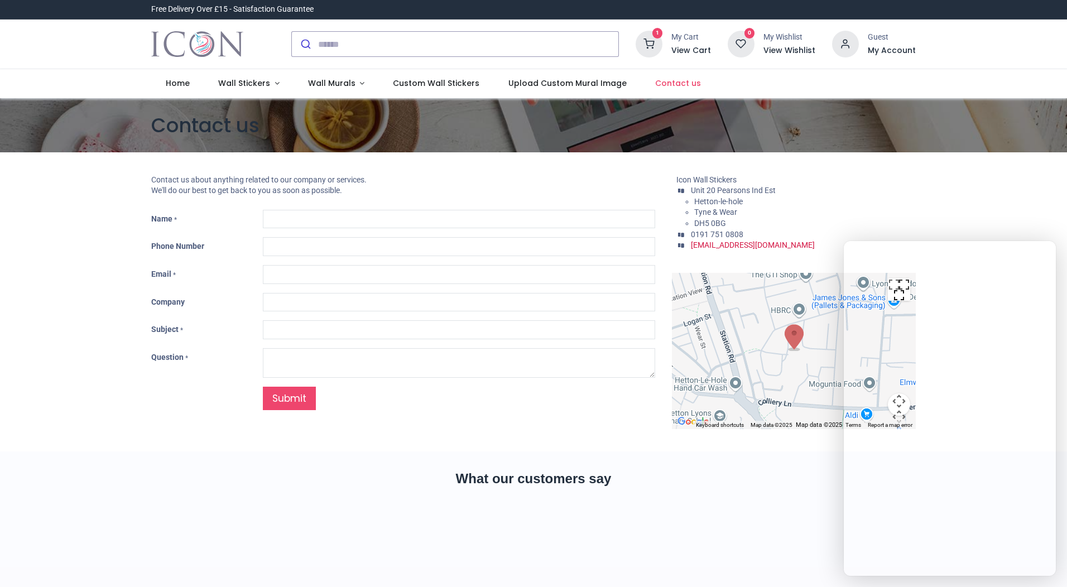 This screenshot has width=1067, height=587. Describe the element at coordinates (244, 83) in the screenshot. I see `span: Wall Stickers` at that location.